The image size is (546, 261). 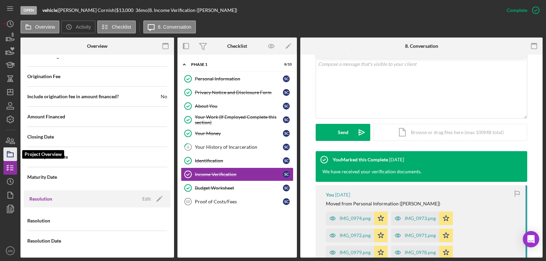 I want to click on b: vehicle, so click(x=50, y=10).